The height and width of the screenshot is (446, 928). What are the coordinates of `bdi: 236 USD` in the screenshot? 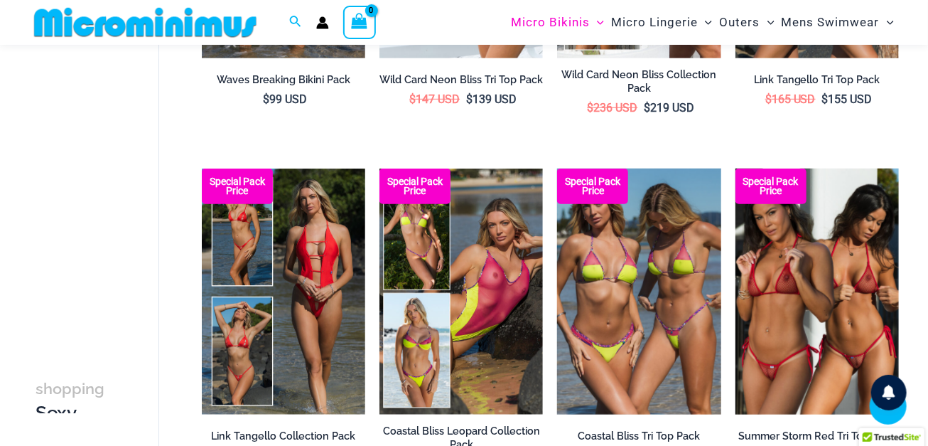 It's located at (613, 107).